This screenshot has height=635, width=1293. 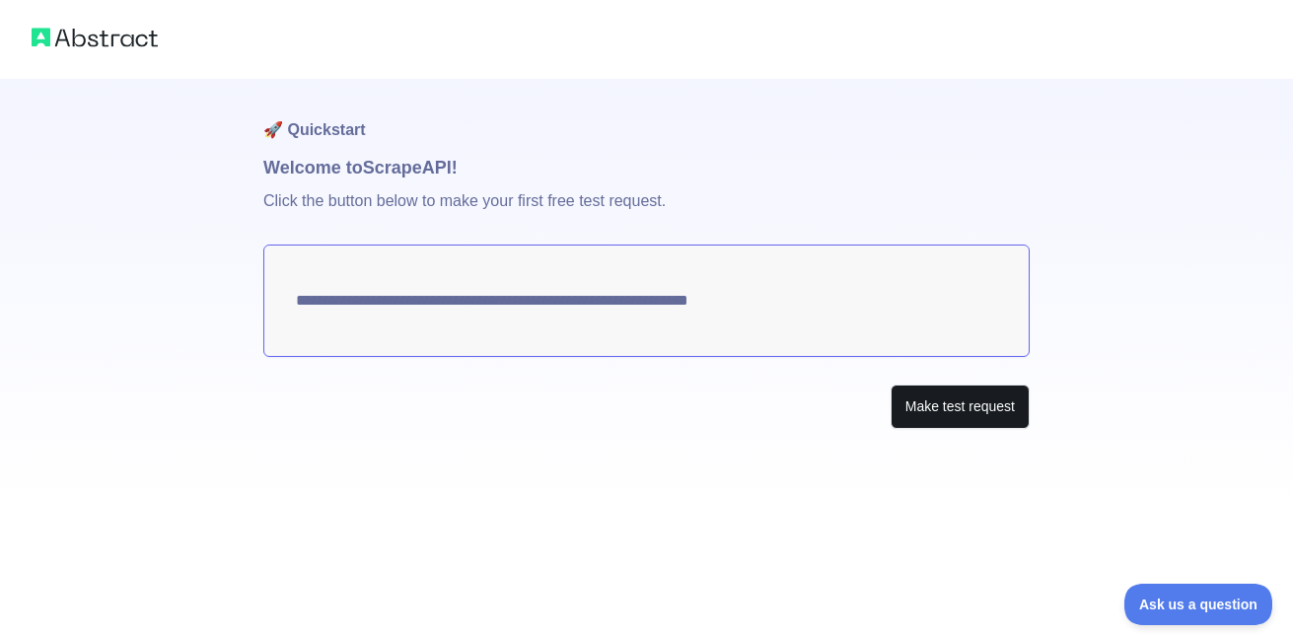 What do you see at coordinates (646, 213) in the screenshot?
I see `p: Click the button below to make your first free test request.` at bounding box center [646, 213].